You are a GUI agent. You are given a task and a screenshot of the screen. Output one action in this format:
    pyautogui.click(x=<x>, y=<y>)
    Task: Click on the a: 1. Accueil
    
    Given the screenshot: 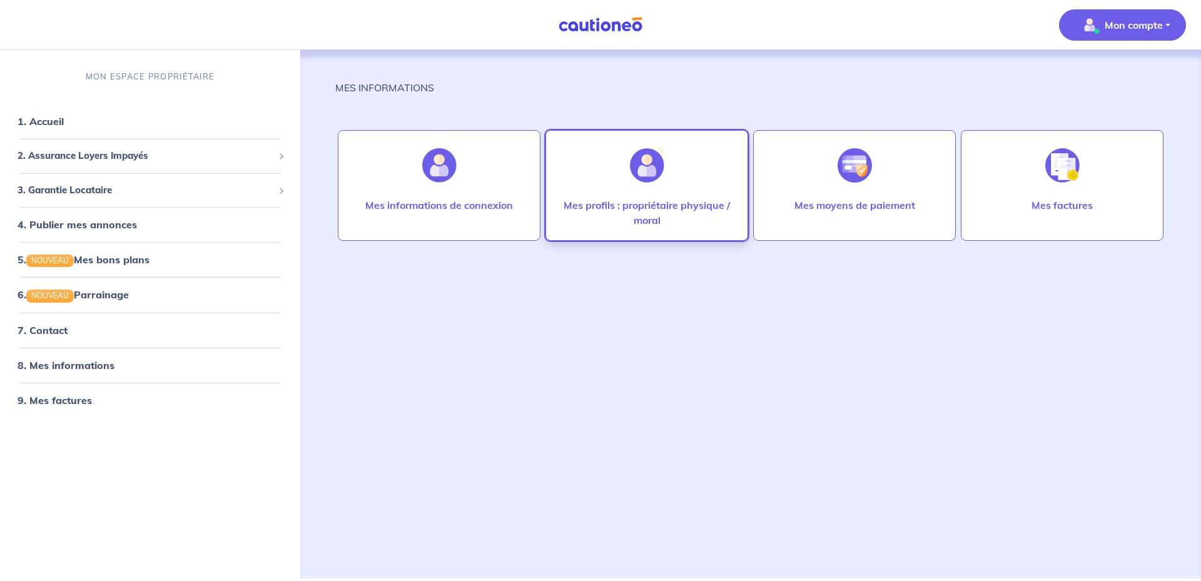 What is the action you would take?
    pyautogui.click(x=41, y=121)
    